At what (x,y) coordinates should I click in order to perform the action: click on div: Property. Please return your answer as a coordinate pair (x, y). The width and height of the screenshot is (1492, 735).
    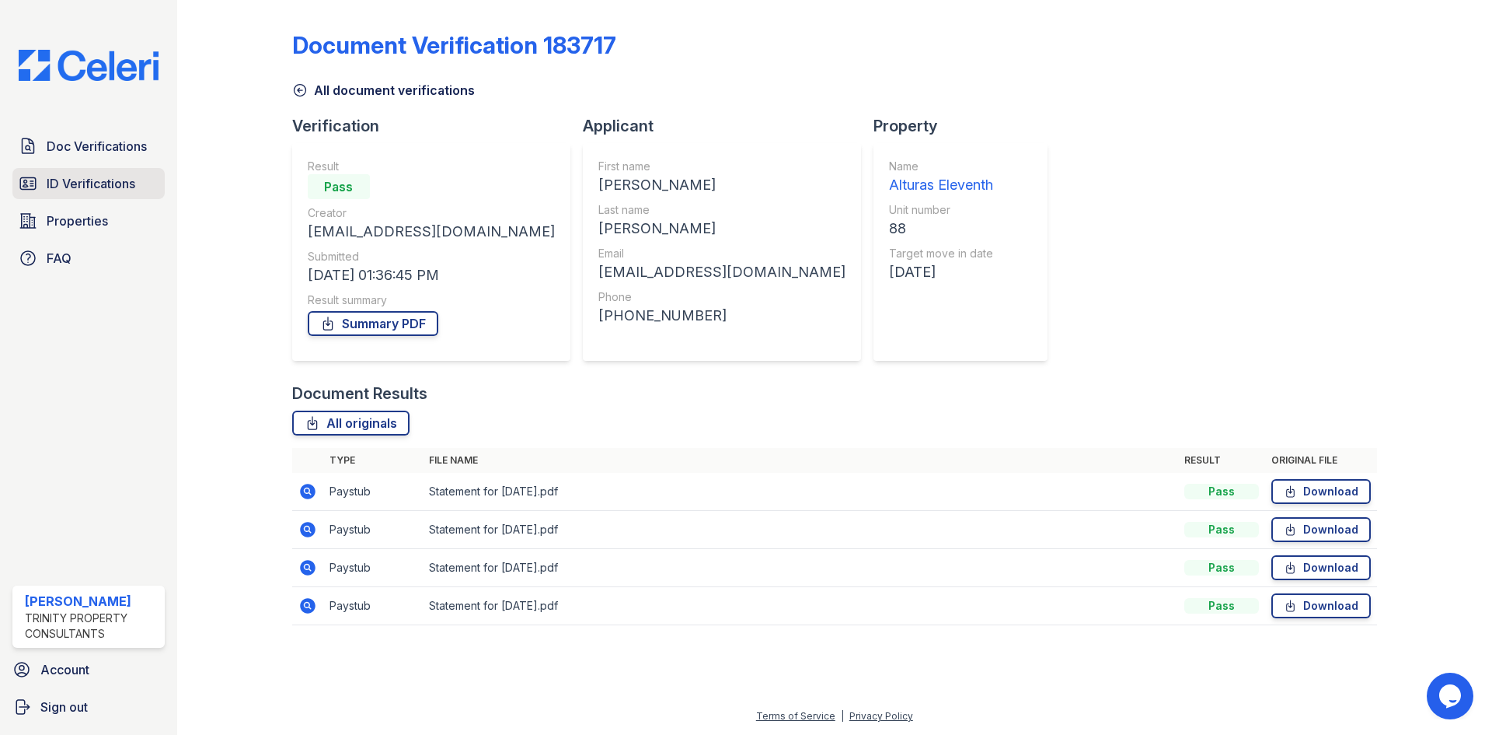
    Looking at the image, I should click on (967, 126).